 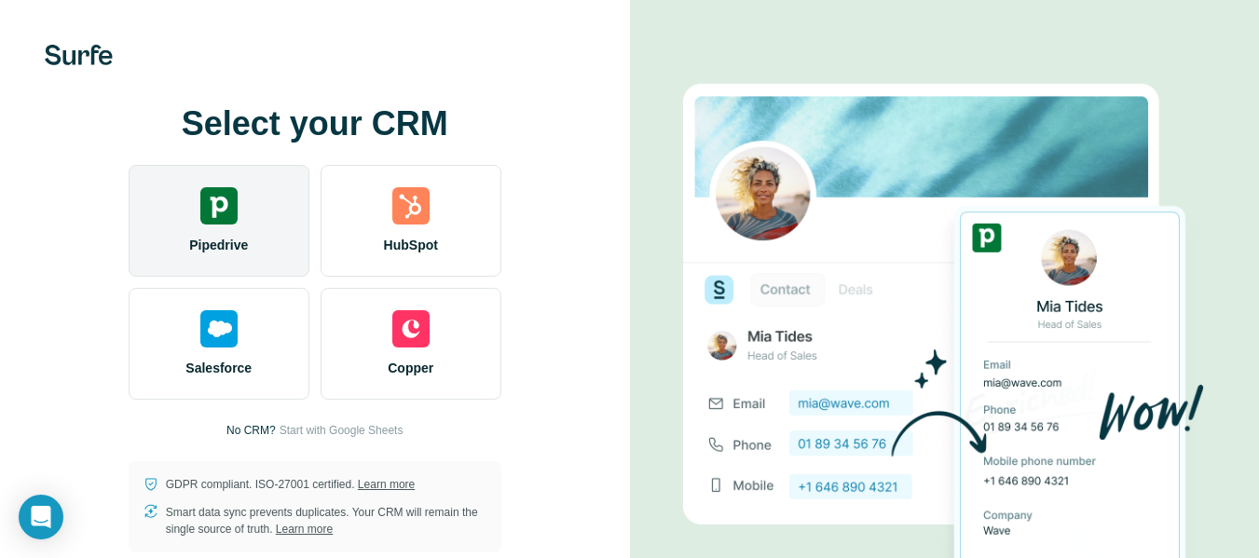 What do you see at coordinates (410, 368) in the screenshot?
I see `span: Copper` at bounding box center [410, 368].